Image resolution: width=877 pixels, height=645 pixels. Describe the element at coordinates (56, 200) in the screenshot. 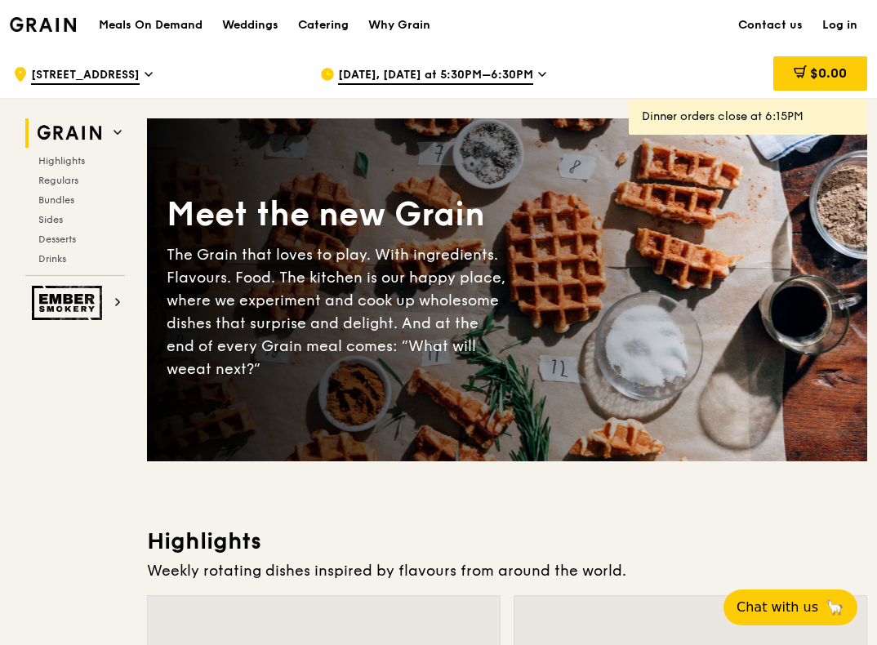

I see `span: Bundles` at that location.